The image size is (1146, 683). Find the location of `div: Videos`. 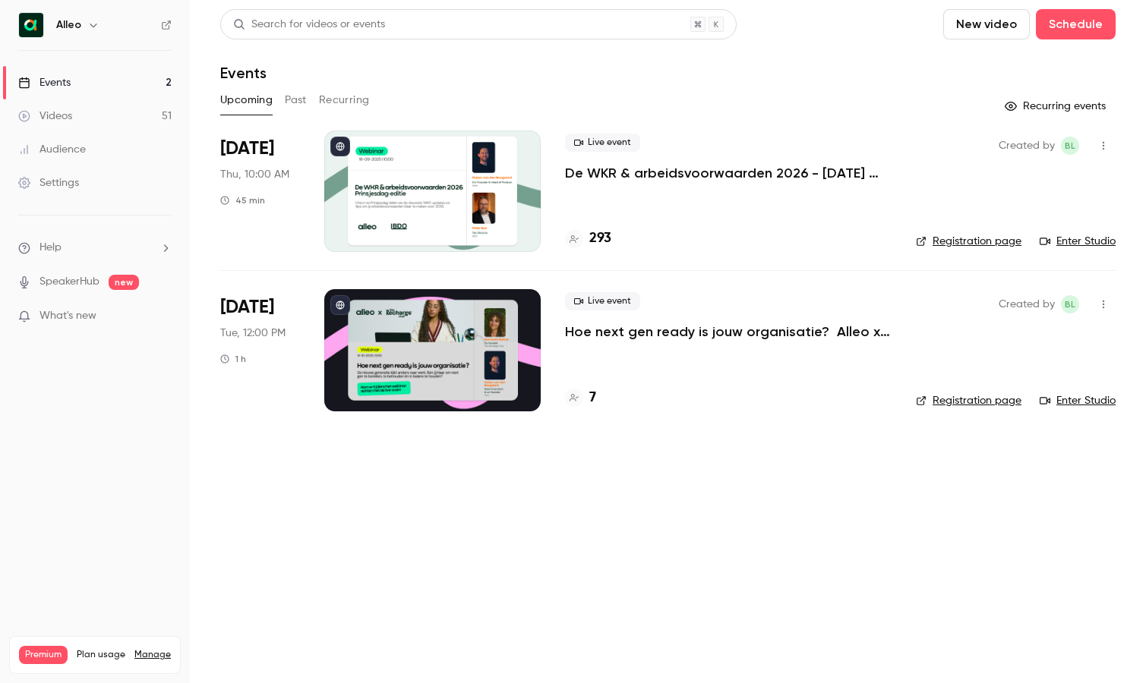

div: Videos is located at coordinates (45, 116).